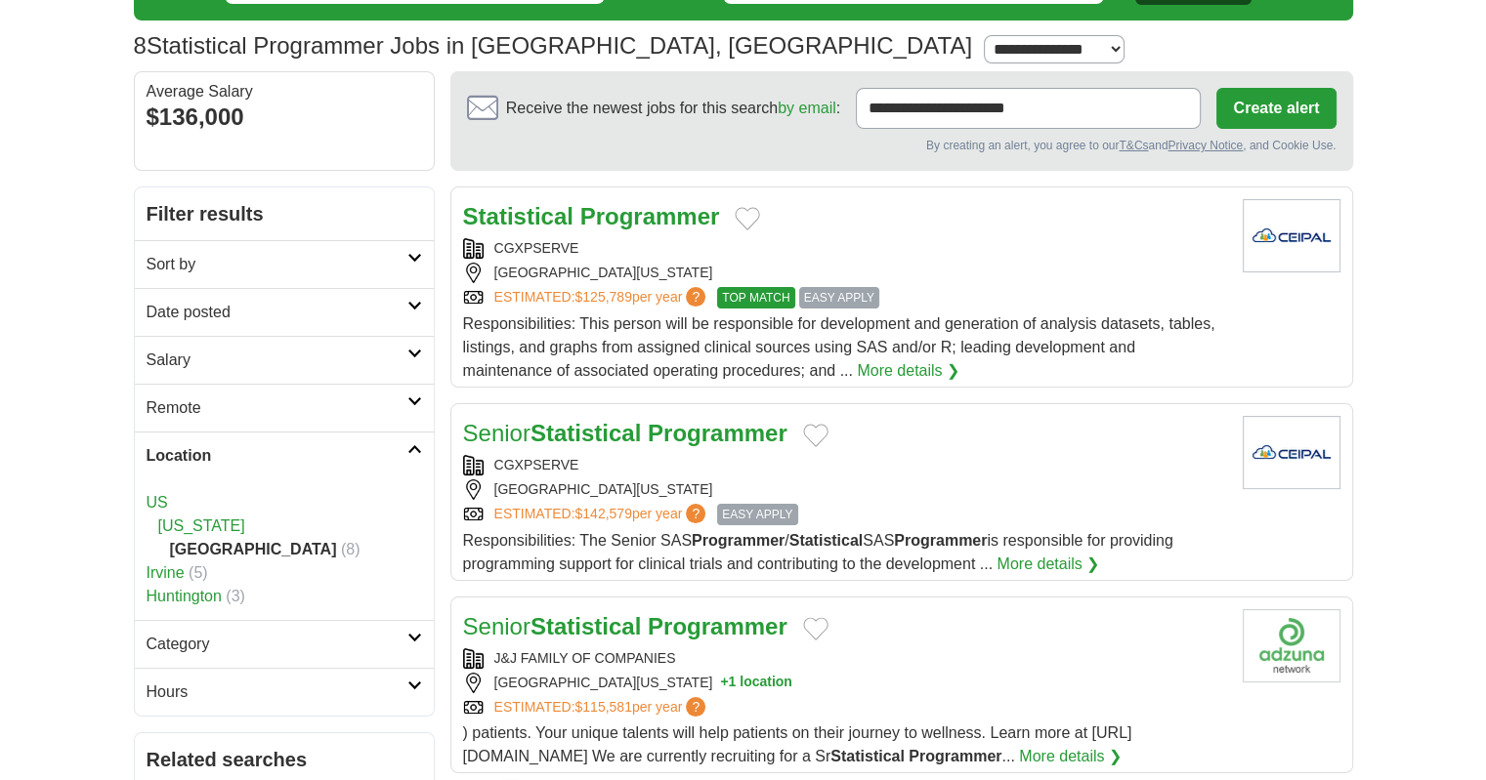 The image size is (1486, 780). What do you see at coordinates (591, 216) in the screenshot?
I see `a: Statistical Programmer` at bounding box center [591, 216].